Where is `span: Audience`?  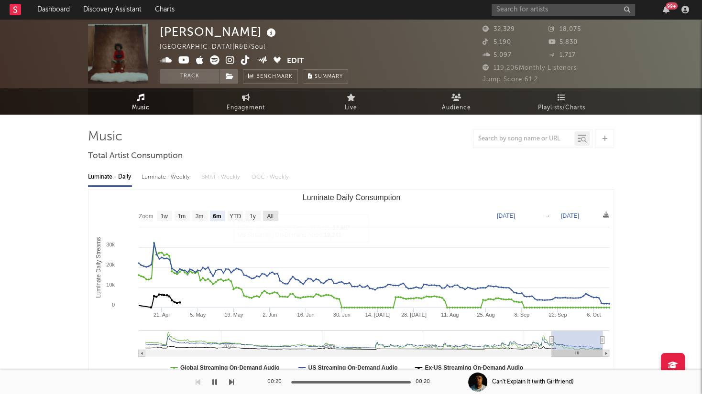
span: Audience is located at coordinates (456, 108).